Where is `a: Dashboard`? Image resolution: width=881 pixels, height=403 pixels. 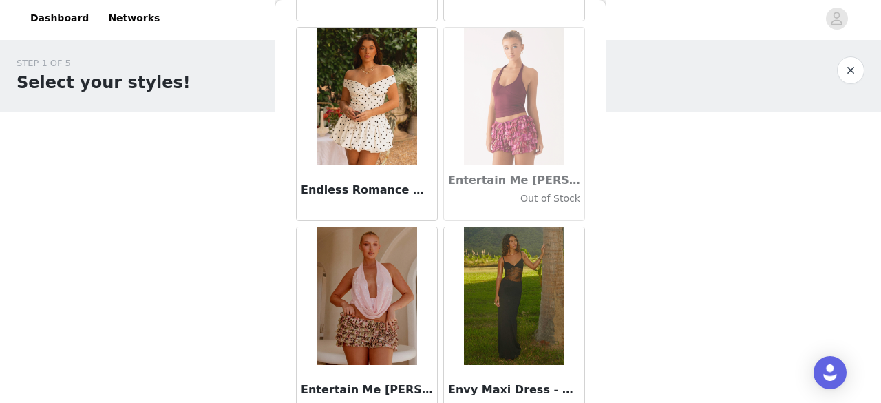 a: Dashboard is located at coordinates (59, 18).